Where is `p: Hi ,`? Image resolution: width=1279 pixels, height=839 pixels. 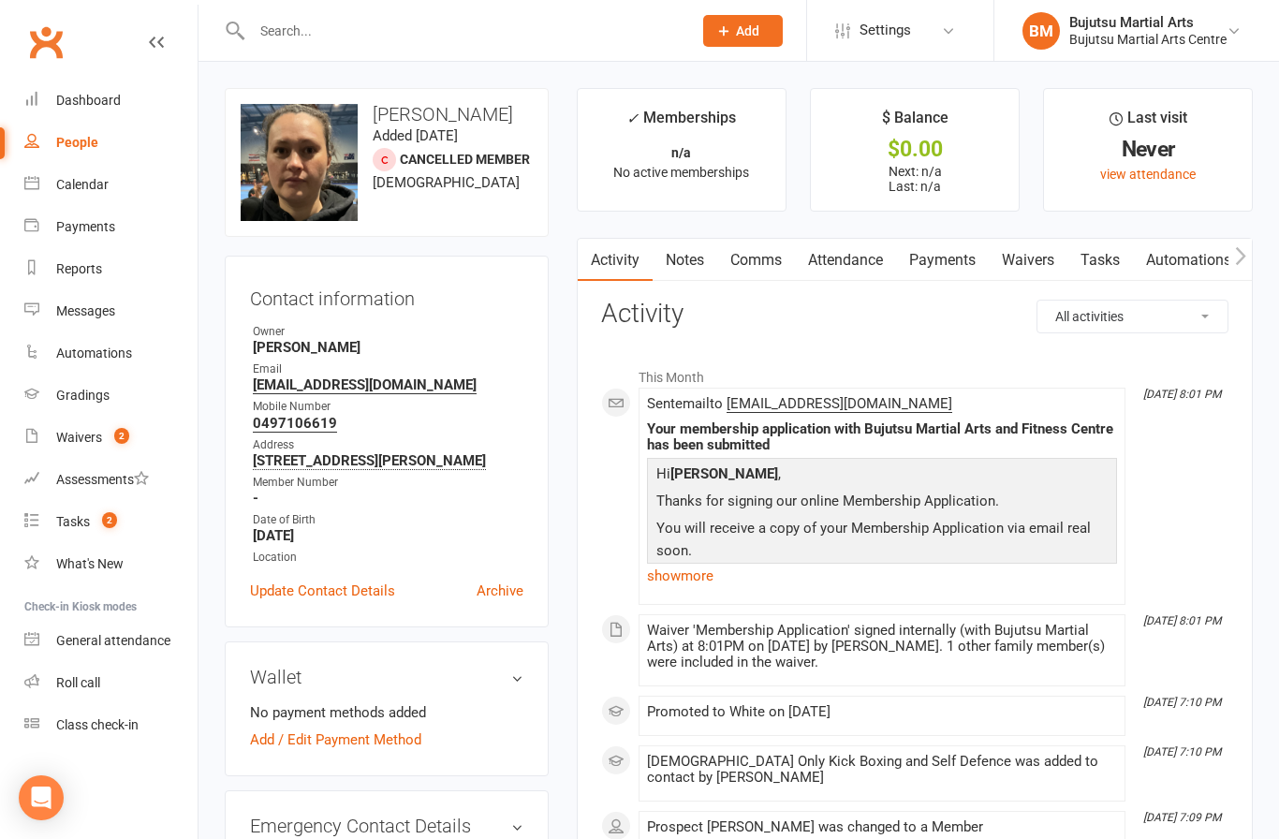 p: Hi , is located at coordinates (882, 476).